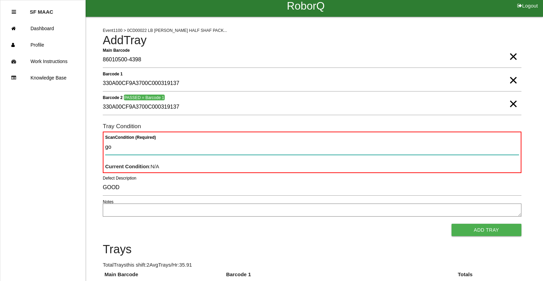  I want to click on span: : N/A, so click(132, 166).